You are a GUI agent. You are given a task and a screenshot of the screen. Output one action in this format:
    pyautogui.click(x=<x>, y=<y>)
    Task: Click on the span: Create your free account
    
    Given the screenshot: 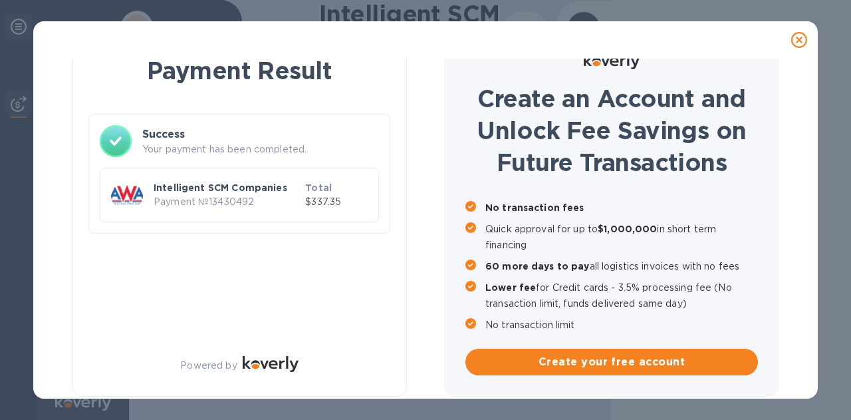 What is the action you would take?
    pyautogui.click(x=612, y=362)
    